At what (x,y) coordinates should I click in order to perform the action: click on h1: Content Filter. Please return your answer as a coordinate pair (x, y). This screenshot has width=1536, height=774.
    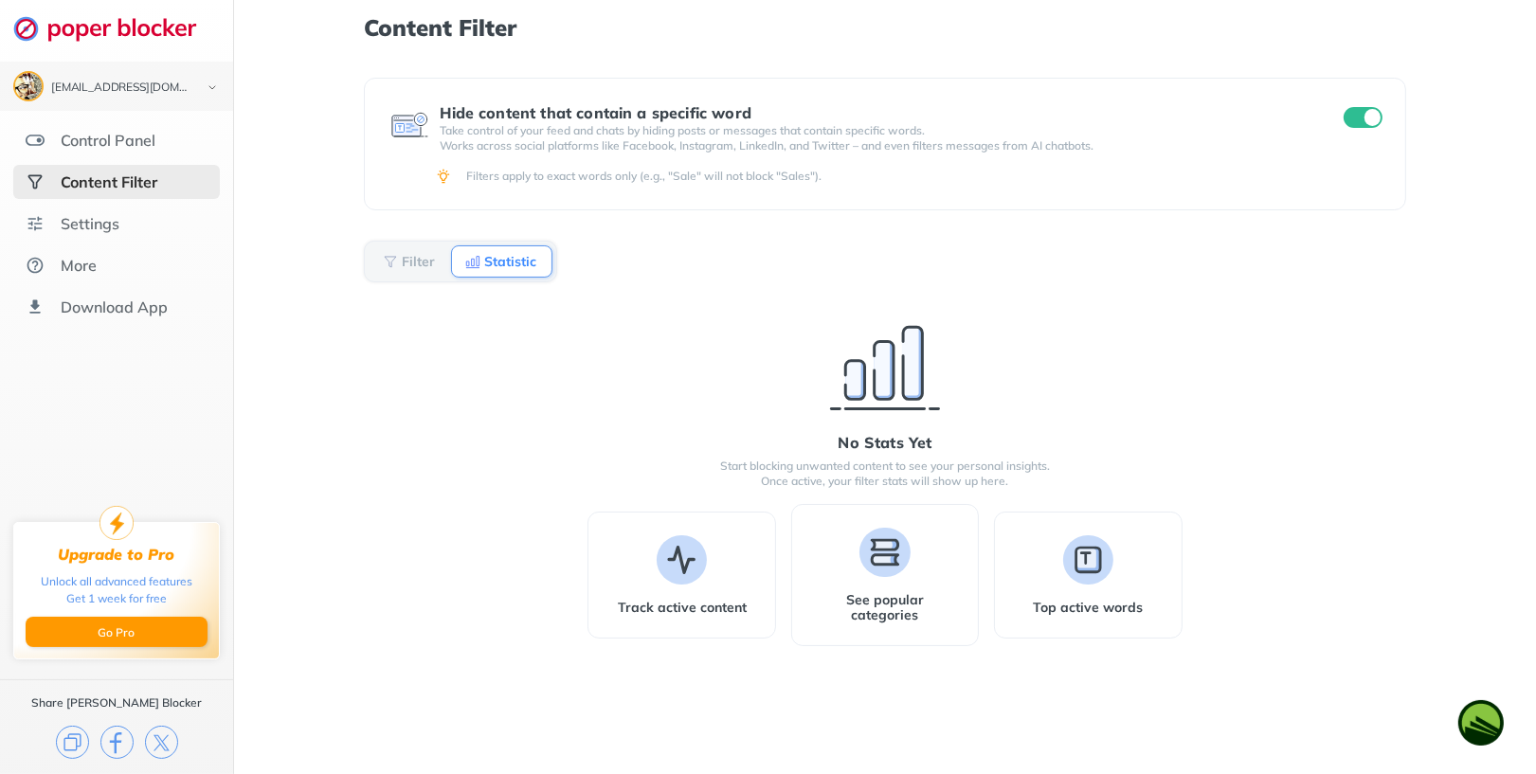
    Looking at the image, I should click on (884, 27).